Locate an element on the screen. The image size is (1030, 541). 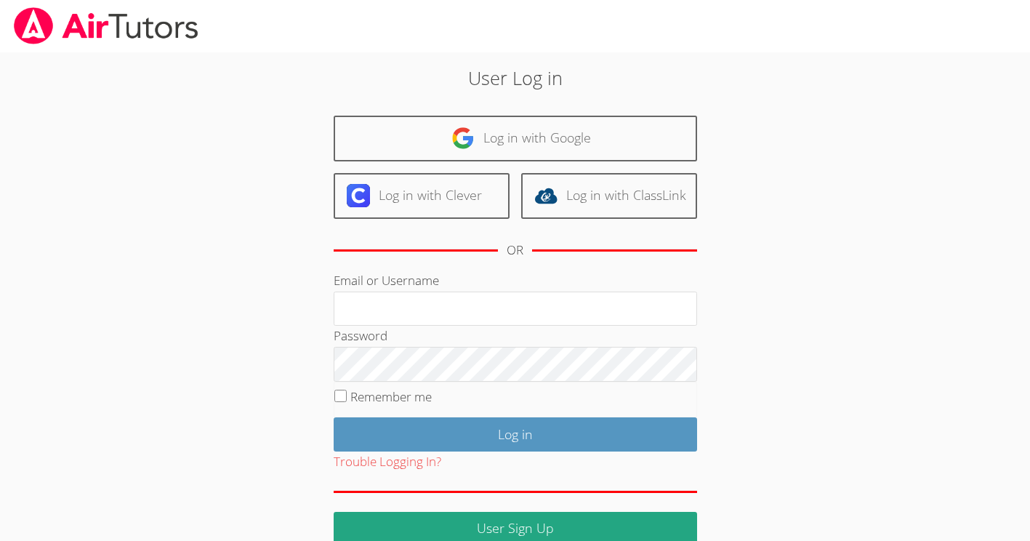
a: Log in with ClassLink is located at coordinates (609, 196).